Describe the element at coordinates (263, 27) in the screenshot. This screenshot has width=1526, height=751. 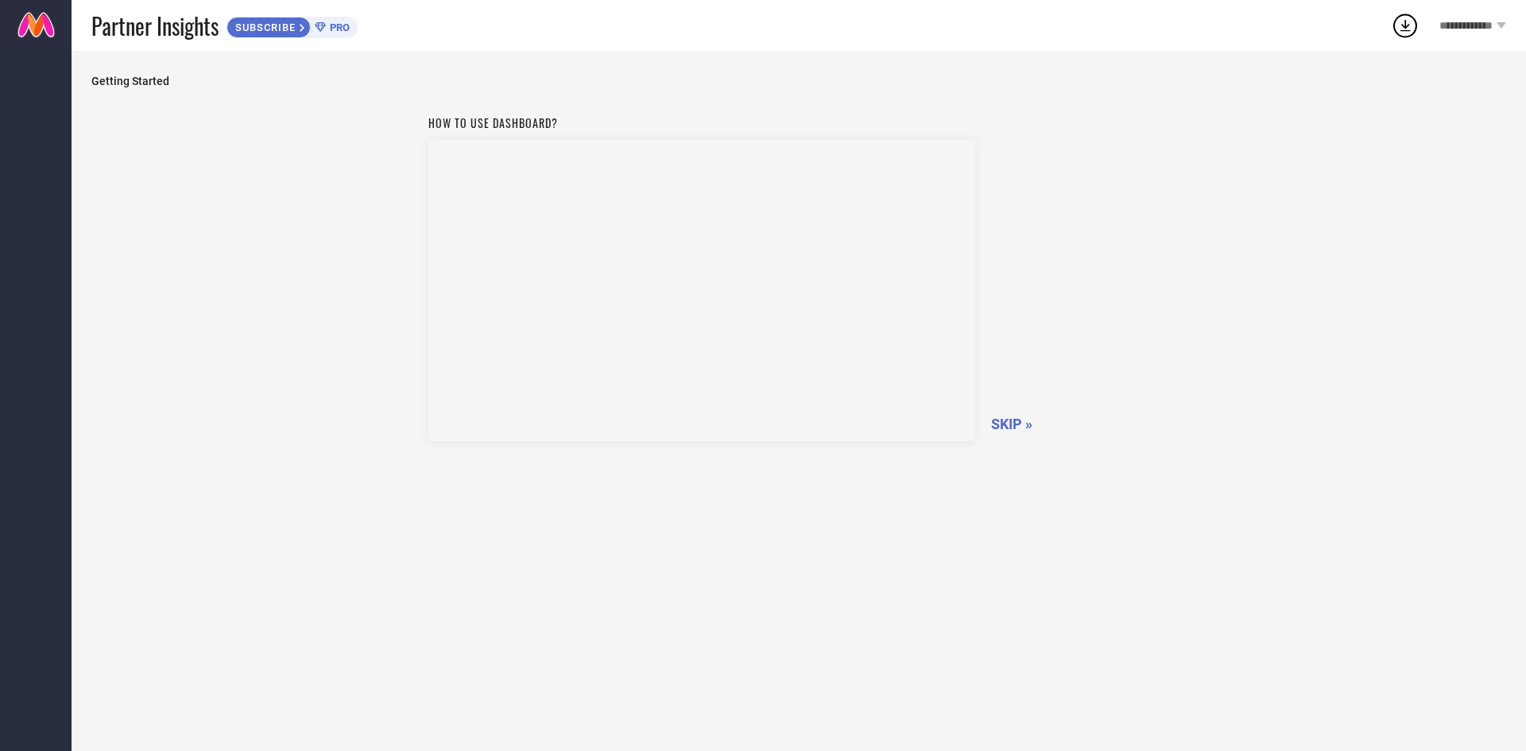
I see `span: SUBSCRIBE` at that location.